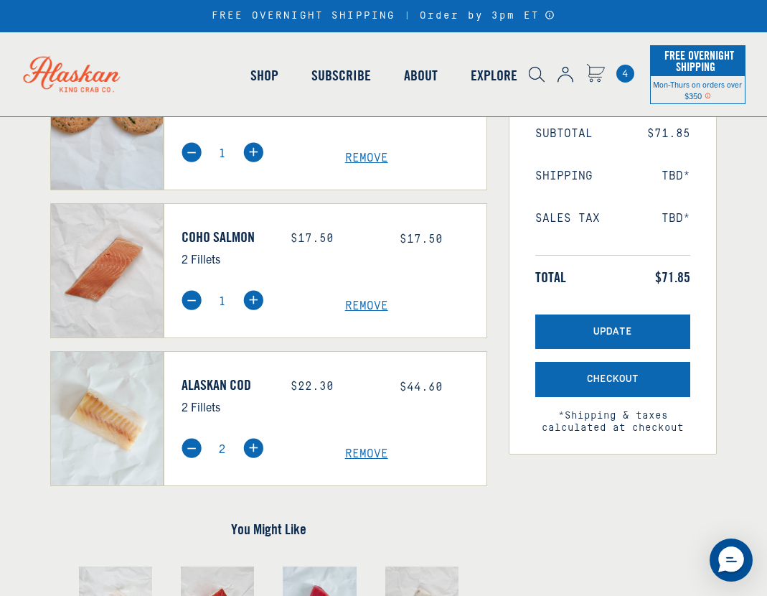  What do you see at coordinates (708, 95) in the screenshot?
I see `span: Shipping Notice Icon` at bounding box center [708, 95].